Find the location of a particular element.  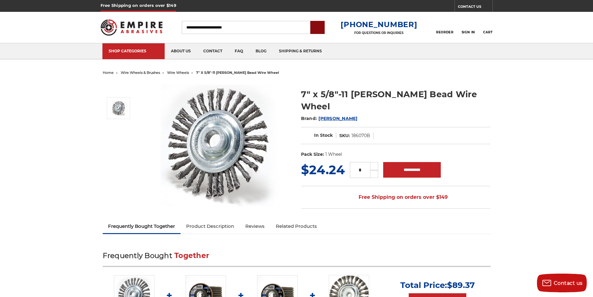

a: home is located at coordinates (108, 73).